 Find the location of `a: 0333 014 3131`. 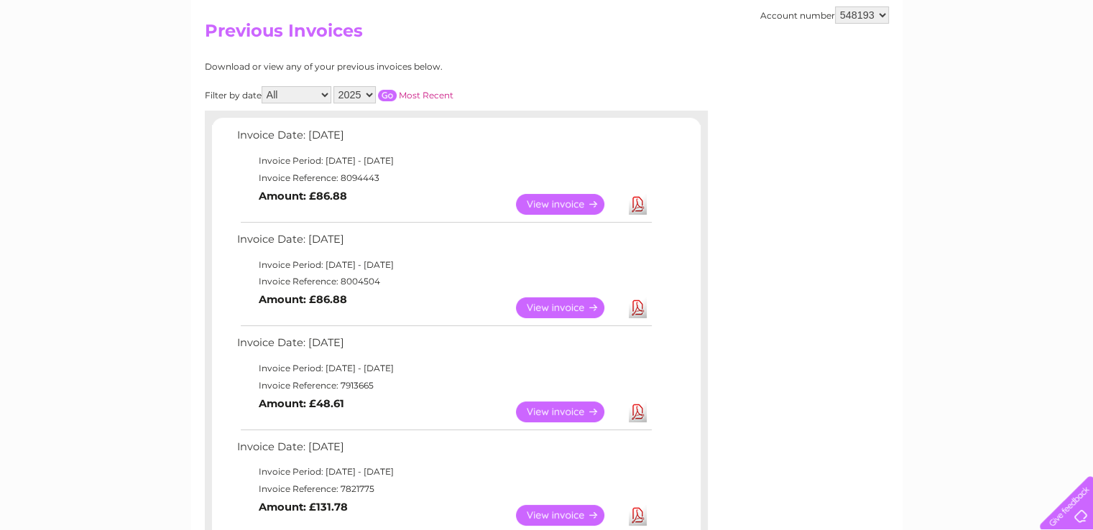

a: 0333 014 3131 is located at coordinates (871, 16).